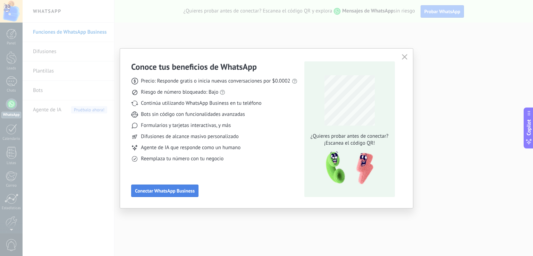 The image size is (533, 256). What do you see at coordinates (190, 137) in the screenshot?
I see `span: Difusiones de alcance masivo personalizado` at bounding box center [190, 137].